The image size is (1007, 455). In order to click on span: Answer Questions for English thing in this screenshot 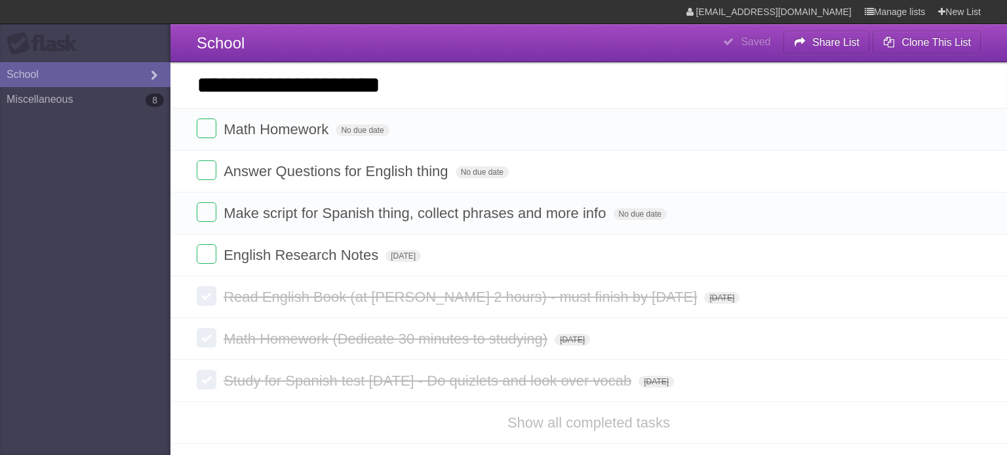, I will do `click(337, 171)`.